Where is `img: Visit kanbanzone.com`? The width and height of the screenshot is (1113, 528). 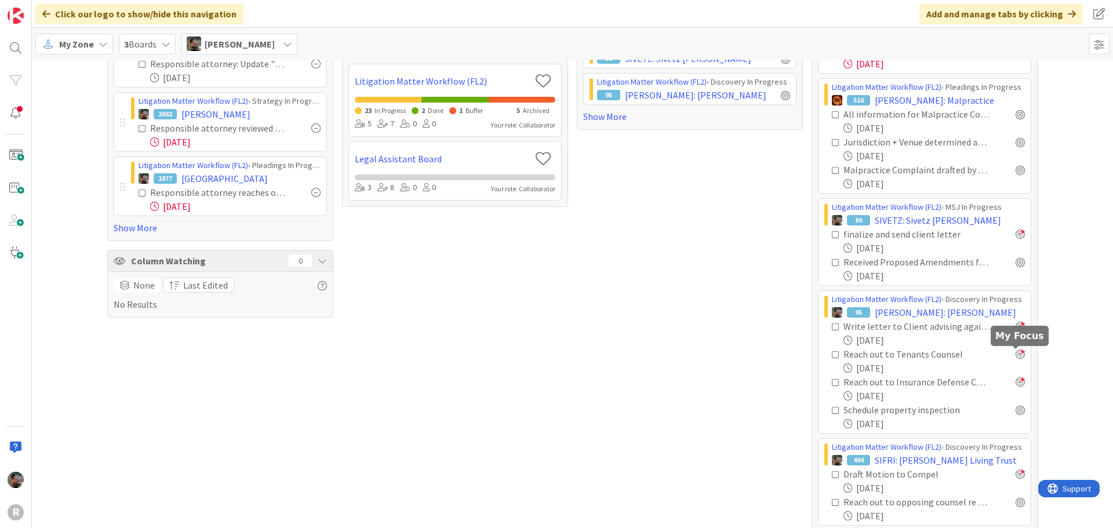 img: Visit kanbanzone.com is located at coordinates (16, 16).